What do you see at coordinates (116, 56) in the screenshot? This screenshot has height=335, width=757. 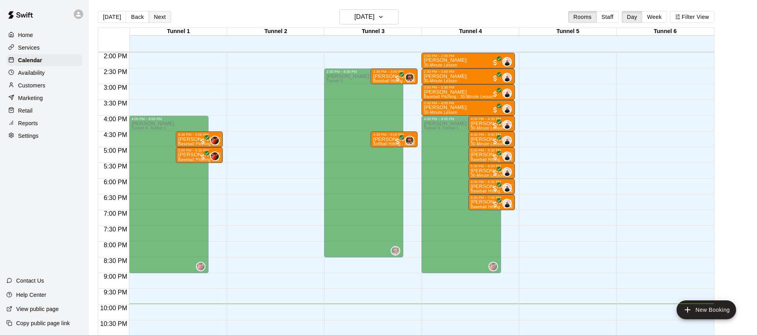 I see `span: 2:00 PM` at bounding box center [116, 56].